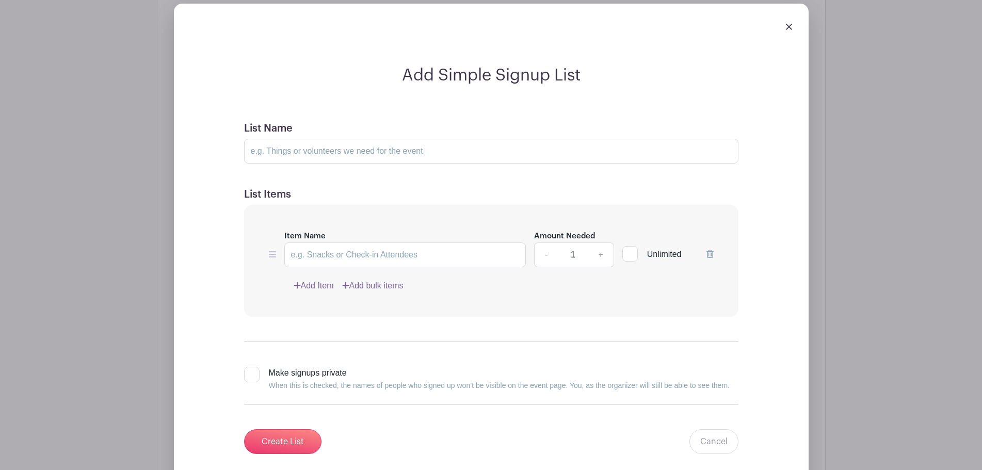 This screenshot has width=982, height=470. Describe the element at coordinates (713, 442) in the screenshot. I see `a: Cancel` at that location.